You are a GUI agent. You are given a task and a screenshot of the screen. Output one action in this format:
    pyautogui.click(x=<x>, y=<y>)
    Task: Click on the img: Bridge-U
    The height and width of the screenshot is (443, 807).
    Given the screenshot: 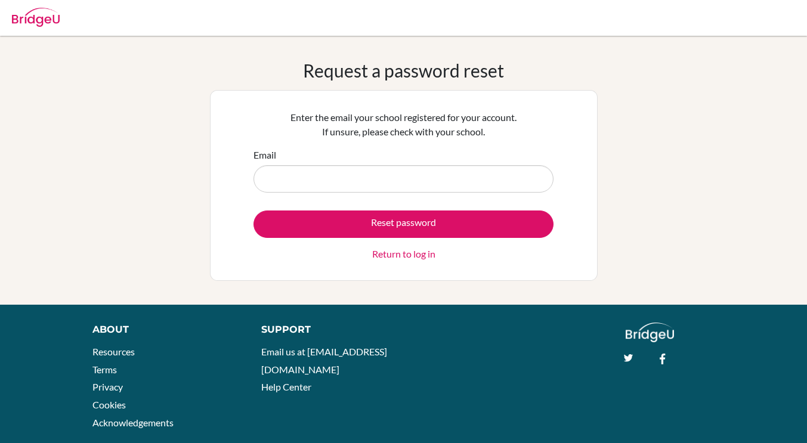 What is the action you would take?
    pyautogui.click(x=36, y=17)
    